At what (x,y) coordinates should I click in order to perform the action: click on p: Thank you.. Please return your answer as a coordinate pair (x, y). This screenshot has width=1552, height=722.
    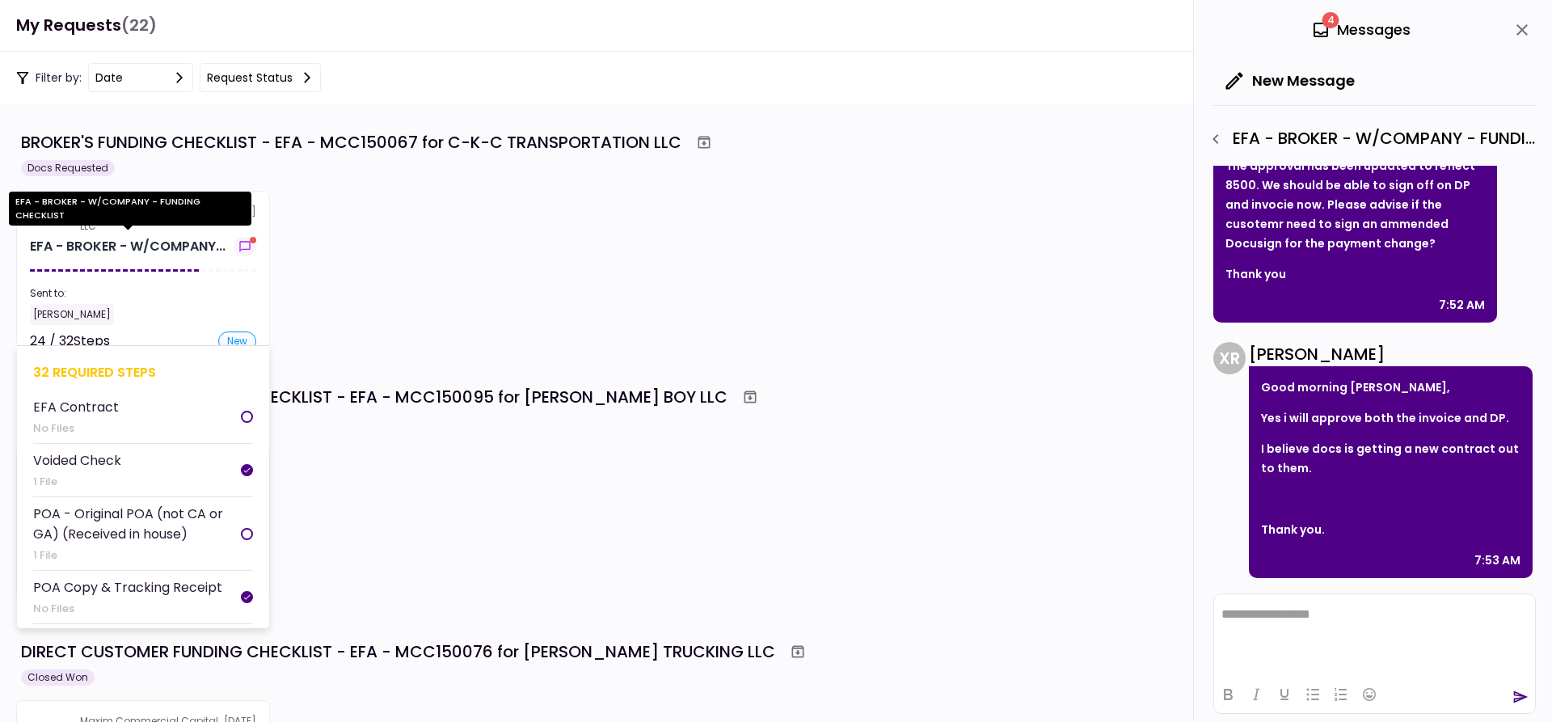
    Looking at the image, I should click on (1390, 529).